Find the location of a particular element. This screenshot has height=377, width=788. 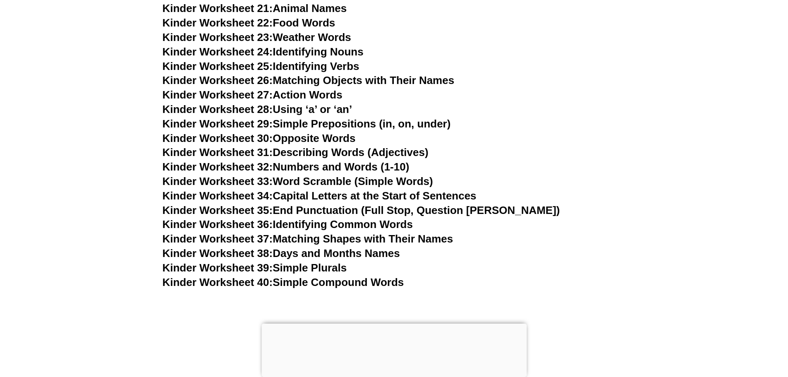

span: Kinder Worksheet 39: is located at coordinates (217, 268).